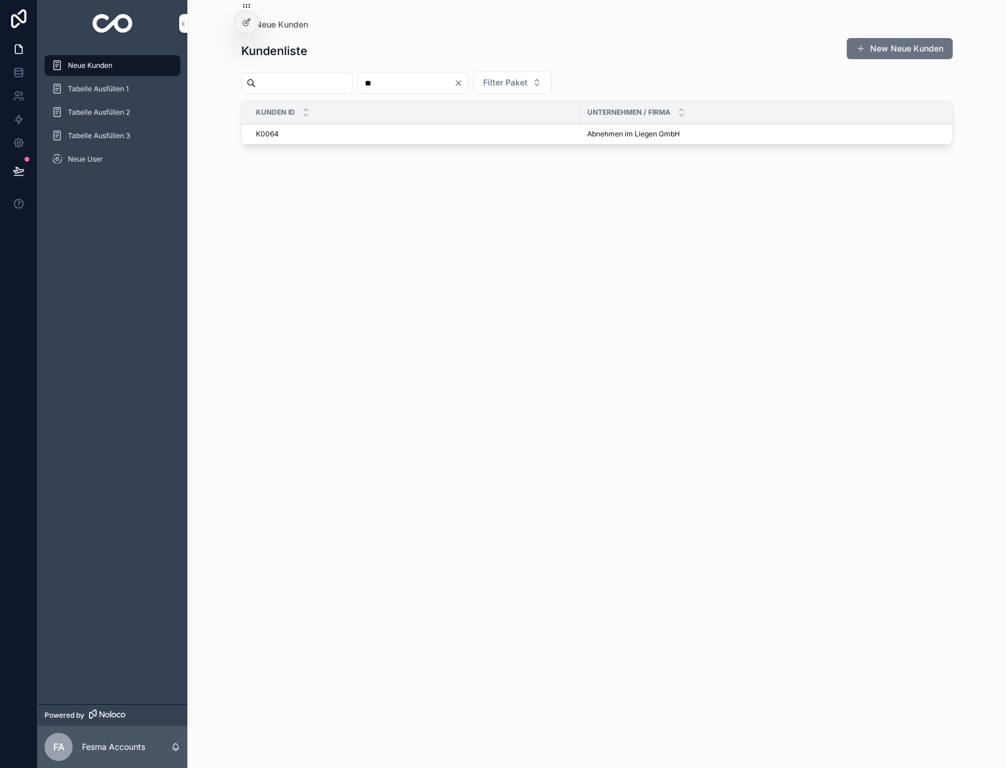 This screenshot has width=1006, height=768. Describe the element at coordinates (274, 51) in the screenshot. I see `h1: Kundenliste` at that location.